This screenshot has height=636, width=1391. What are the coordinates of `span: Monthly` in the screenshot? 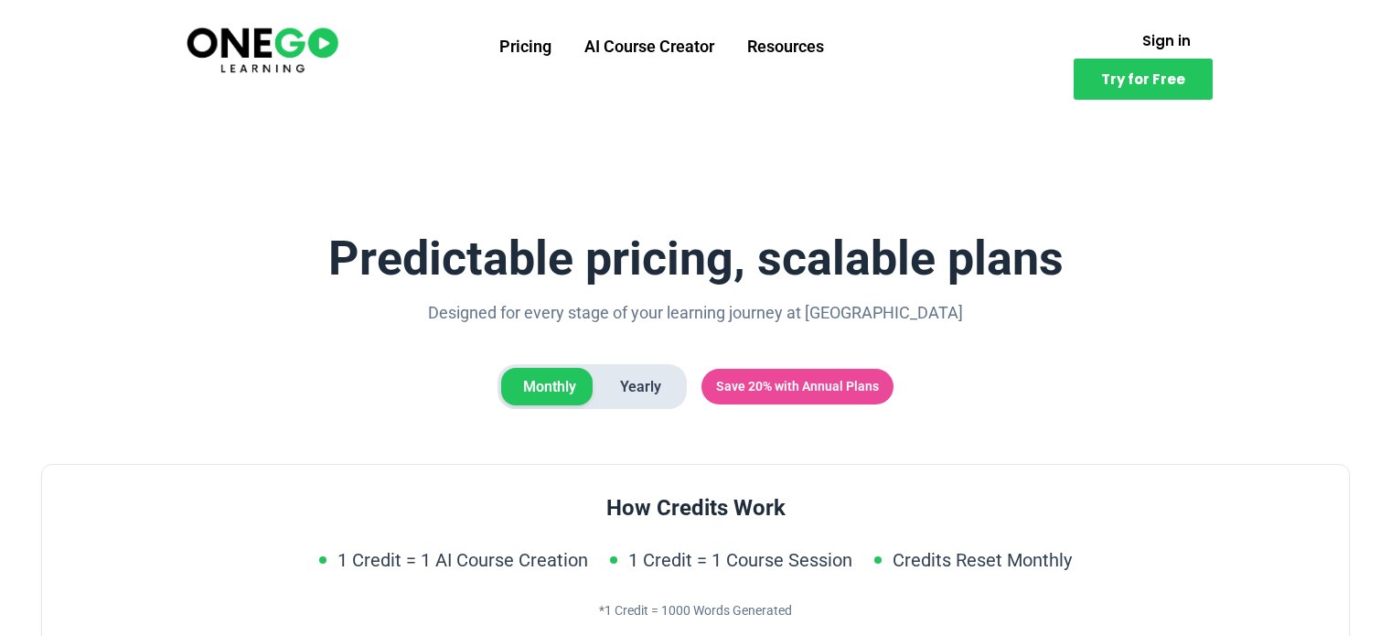 It's located at (550, 387).